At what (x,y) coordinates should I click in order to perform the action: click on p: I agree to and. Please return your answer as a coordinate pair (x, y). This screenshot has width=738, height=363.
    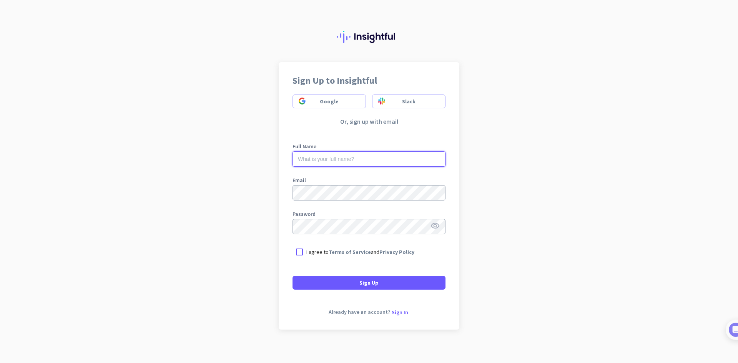
    Looking at the image, I should click on (360, 252).